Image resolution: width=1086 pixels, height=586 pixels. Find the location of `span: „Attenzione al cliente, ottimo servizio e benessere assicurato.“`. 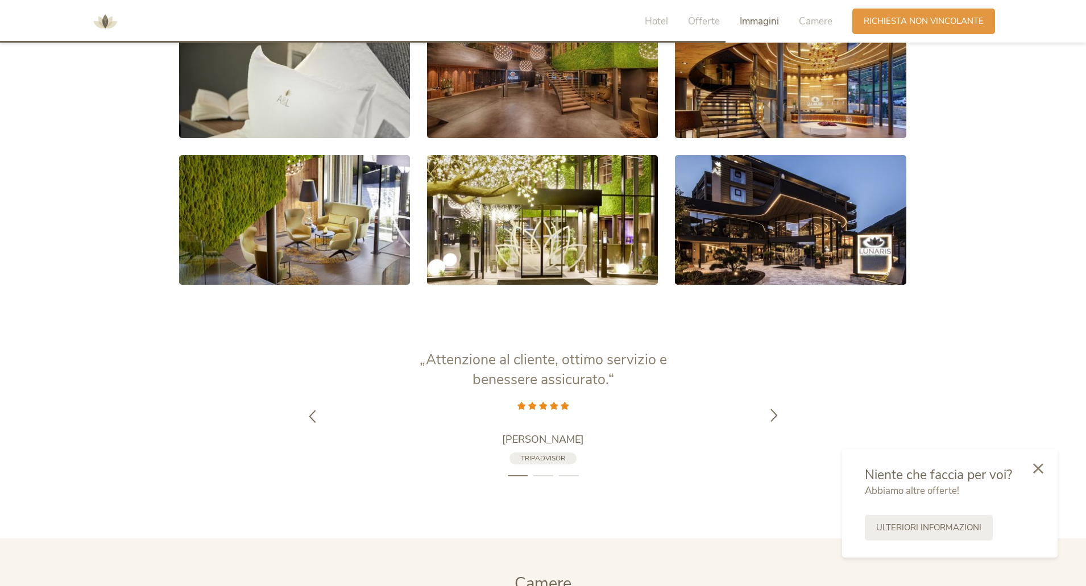

span: „Attenzione al cliente, ottimo servizio e benessere assicurato.“ is located at coordinates (543, 370).